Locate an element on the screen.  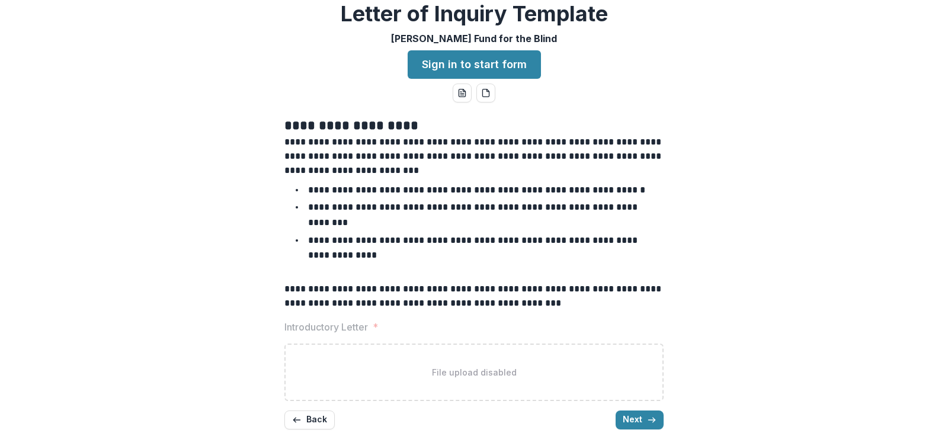
button: Back is located at coordinates (309, 420).